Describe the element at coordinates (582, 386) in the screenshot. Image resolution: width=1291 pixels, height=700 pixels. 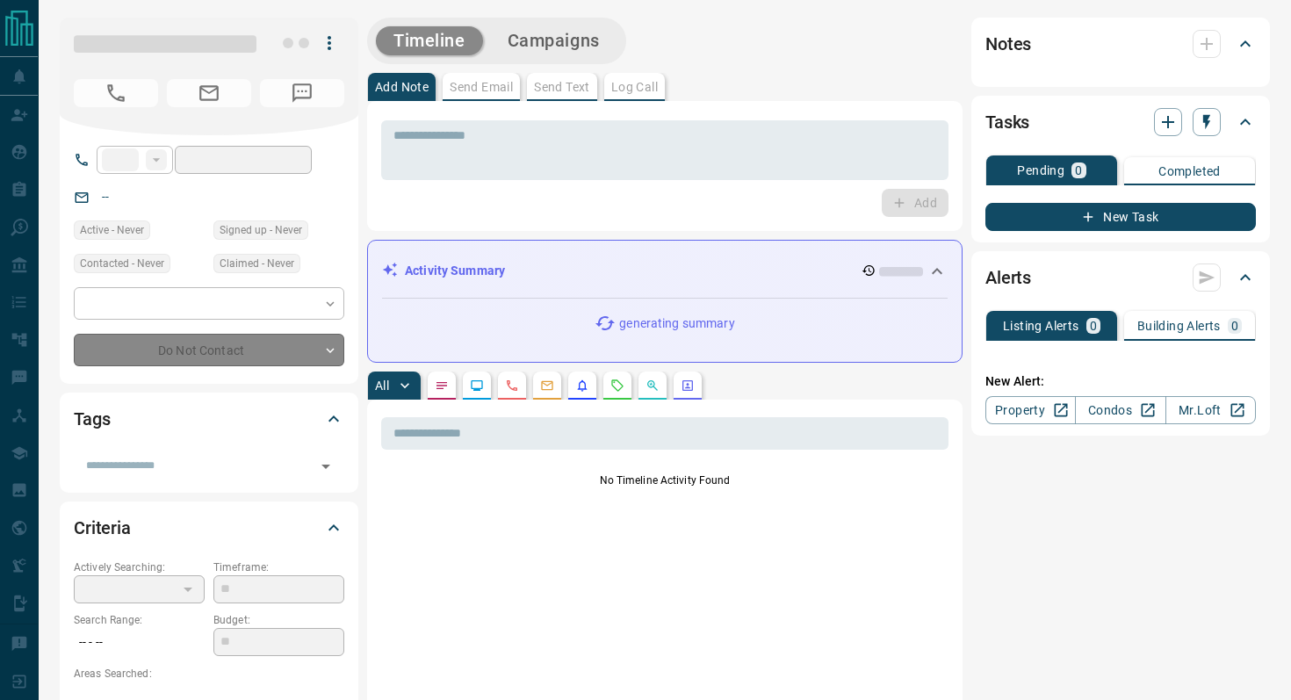
I see `svg: Listing Alerts` at that location.